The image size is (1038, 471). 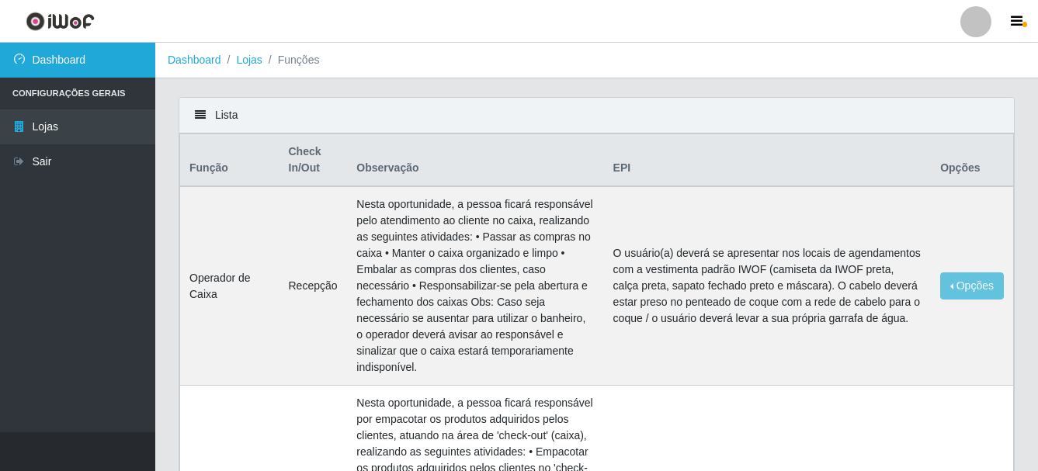 What do you see at coordinates (230, 286) in the screenshot?
I see `td: Operador de Caixa` at bounding box center [230, 286].